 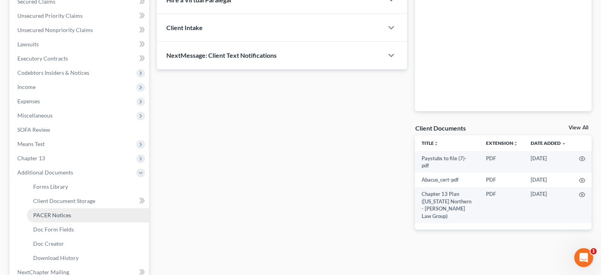 What do you see at coordinates (440, 128) in the screenshot?
I see `div: Client Documents` at bounding box center [440, 128].